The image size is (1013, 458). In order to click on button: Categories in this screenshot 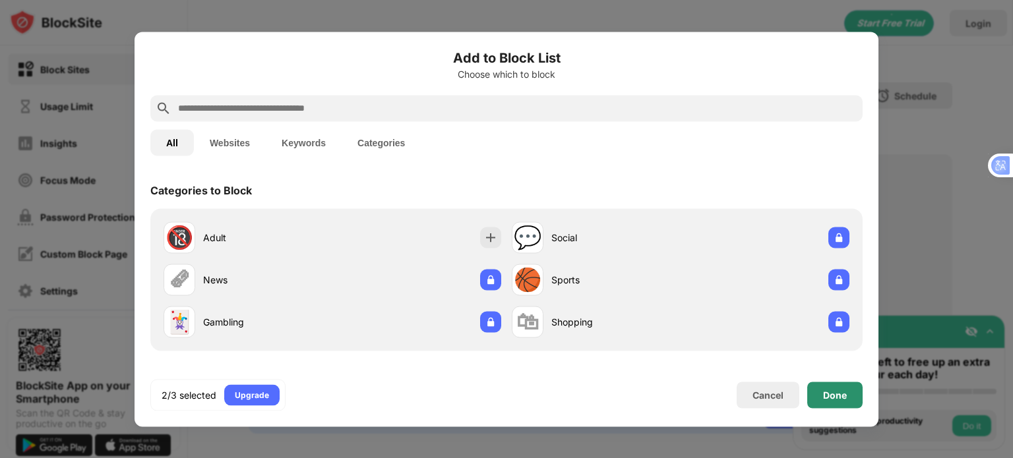, I will do `click(381, 142)`.